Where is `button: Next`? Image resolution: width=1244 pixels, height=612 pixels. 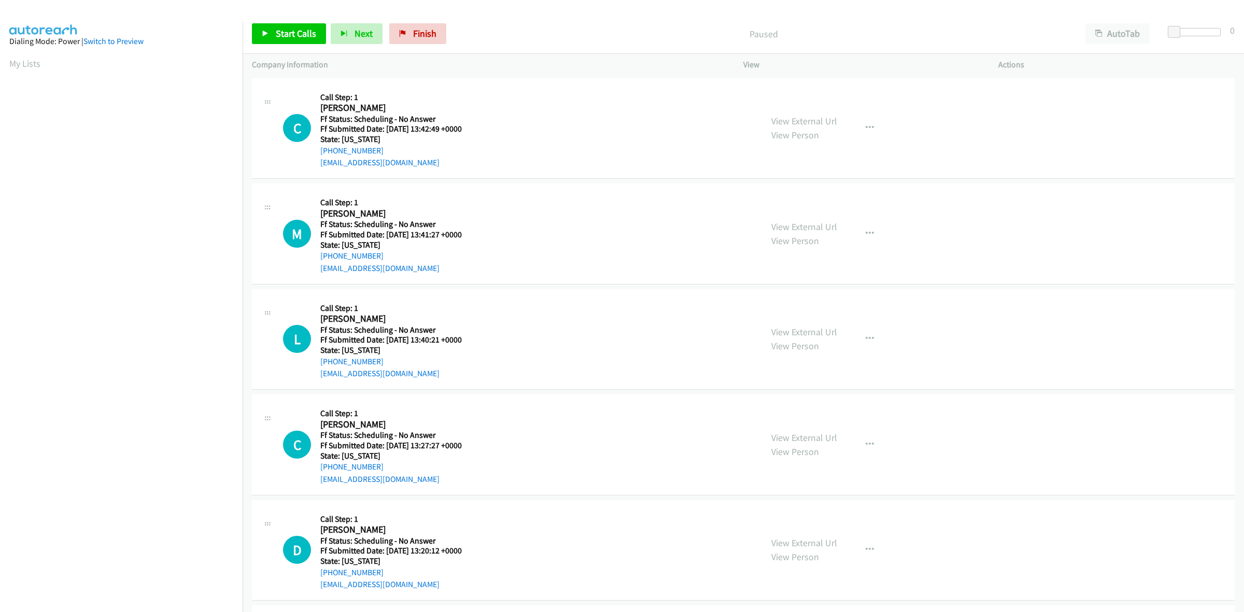 button: Next is located at coordinates (357, 34).